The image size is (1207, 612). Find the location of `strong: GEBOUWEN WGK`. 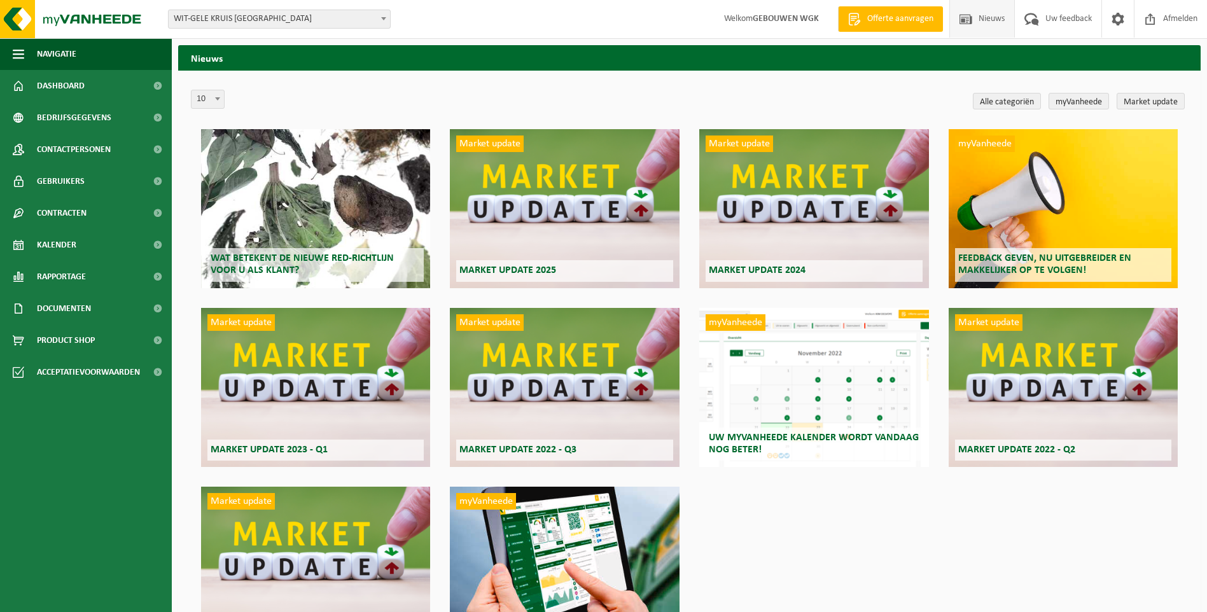

strong: GEBOUWEN WGK is located at coordinates (786, 18).